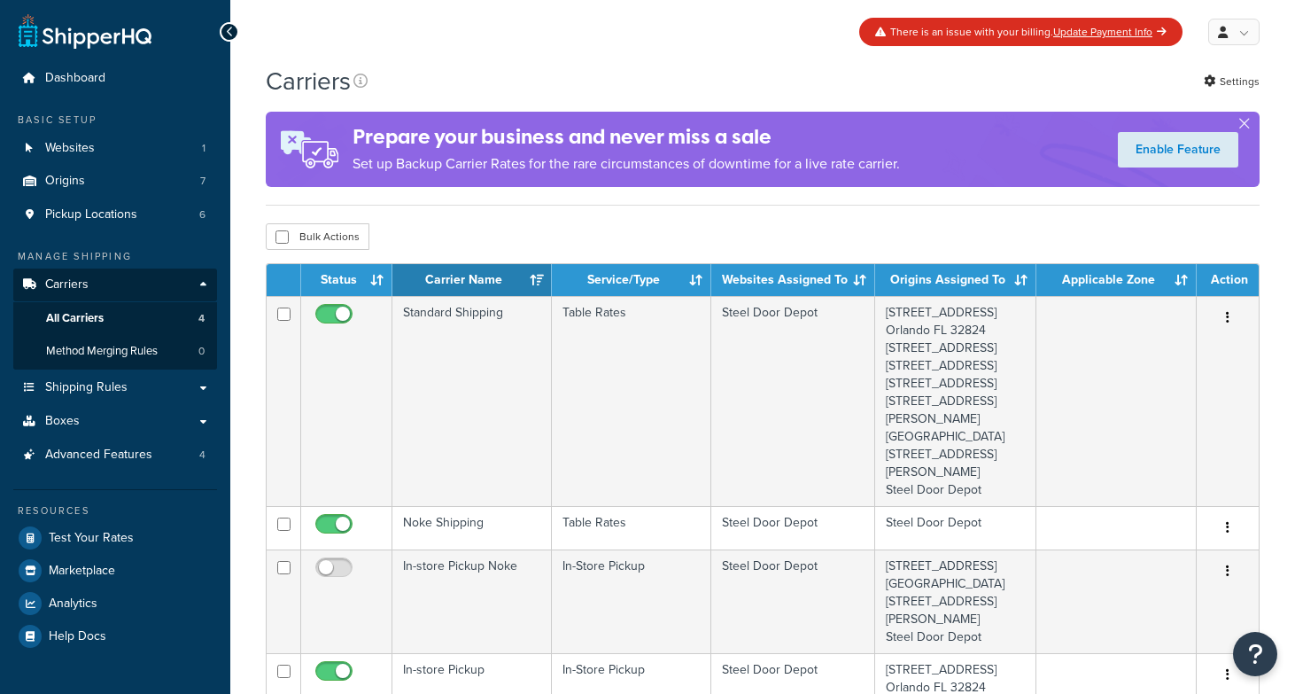 Image resolution: width=1295 pixels, height=694 pixels. I want to click on span: 1, so click(204, 148).